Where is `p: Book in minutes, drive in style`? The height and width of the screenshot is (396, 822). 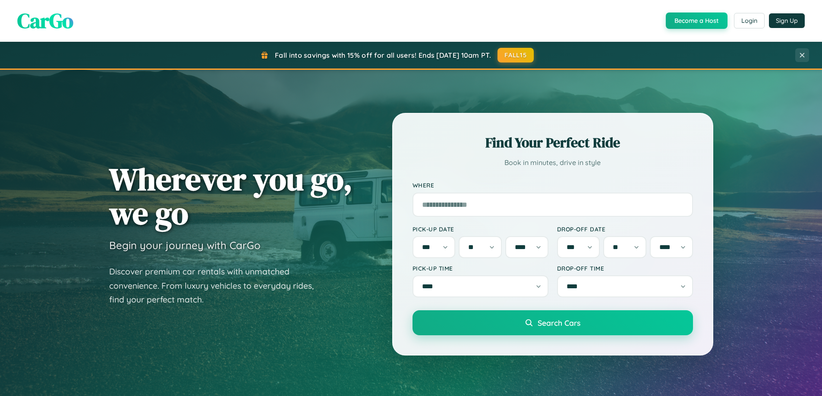 p: Book in minutes, drive in style is located at coordinates (552, 163).